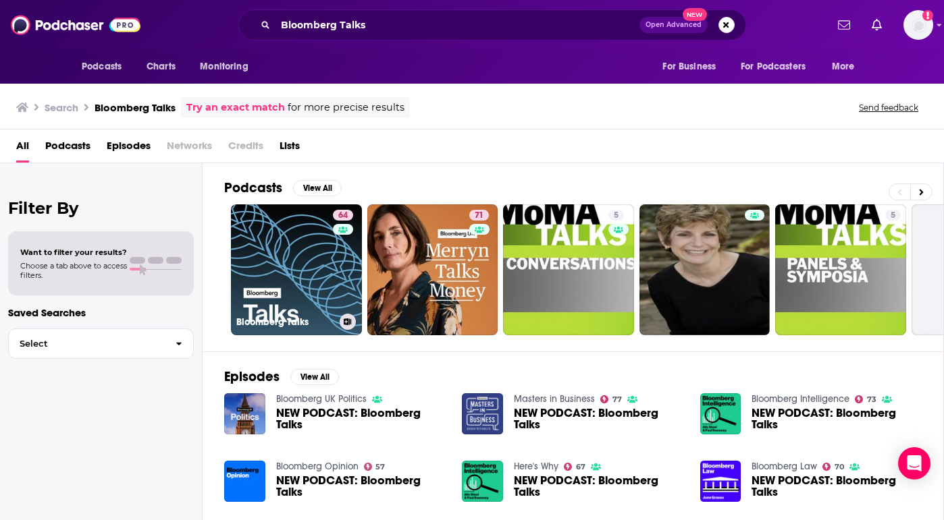 Image resolution: width=944 pixels, height=520 pixels. I want to click on button: Open AdvancedNew, so click(673, 25).